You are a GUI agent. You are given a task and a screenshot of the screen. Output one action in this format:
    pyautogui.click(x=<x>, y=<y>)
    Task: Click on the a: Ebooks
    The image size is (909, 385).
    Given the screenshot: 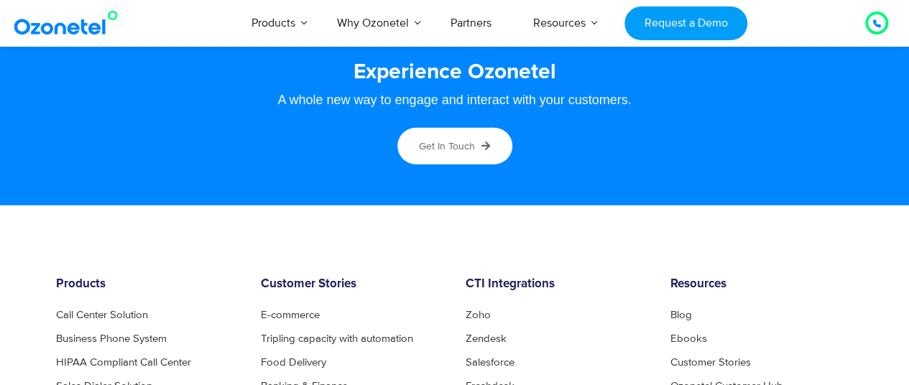 What is the action you would take?
    pyautogui.click(x=688, y=338)
    